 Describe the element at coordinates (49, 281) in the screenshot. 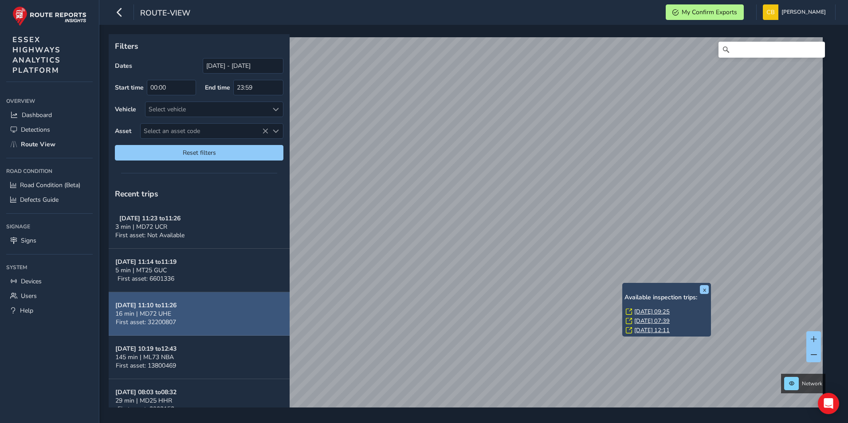

I see `a: Devices` at that location.